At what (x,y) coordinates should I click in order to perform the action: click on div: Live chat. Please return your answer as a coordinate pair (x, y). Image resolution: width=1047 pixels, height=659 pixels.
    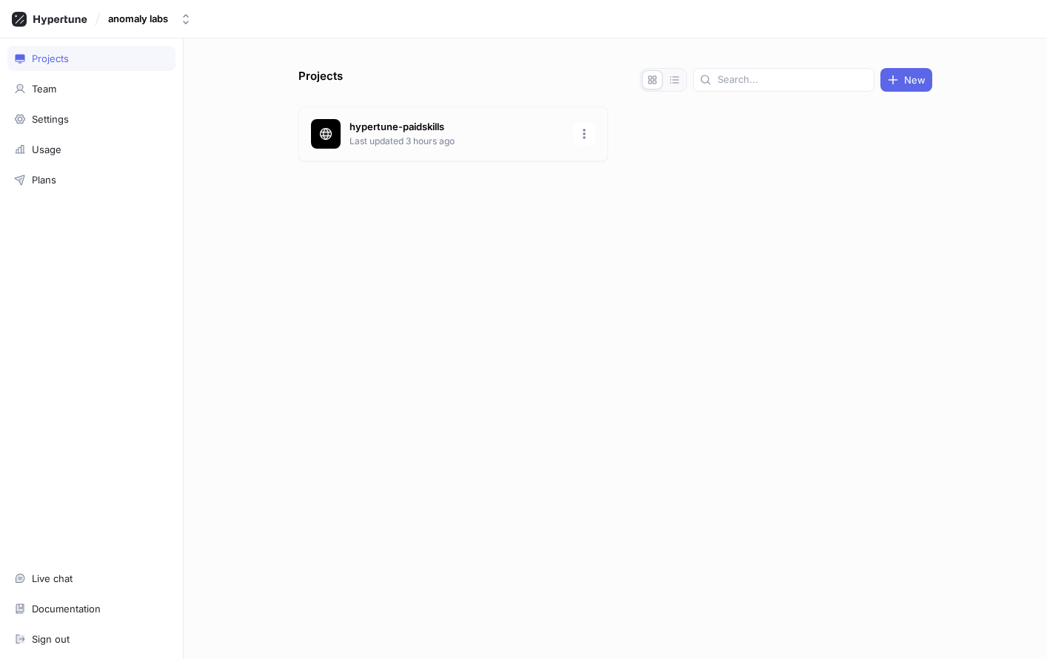
    Looking at the image, I should click on (52, 579).